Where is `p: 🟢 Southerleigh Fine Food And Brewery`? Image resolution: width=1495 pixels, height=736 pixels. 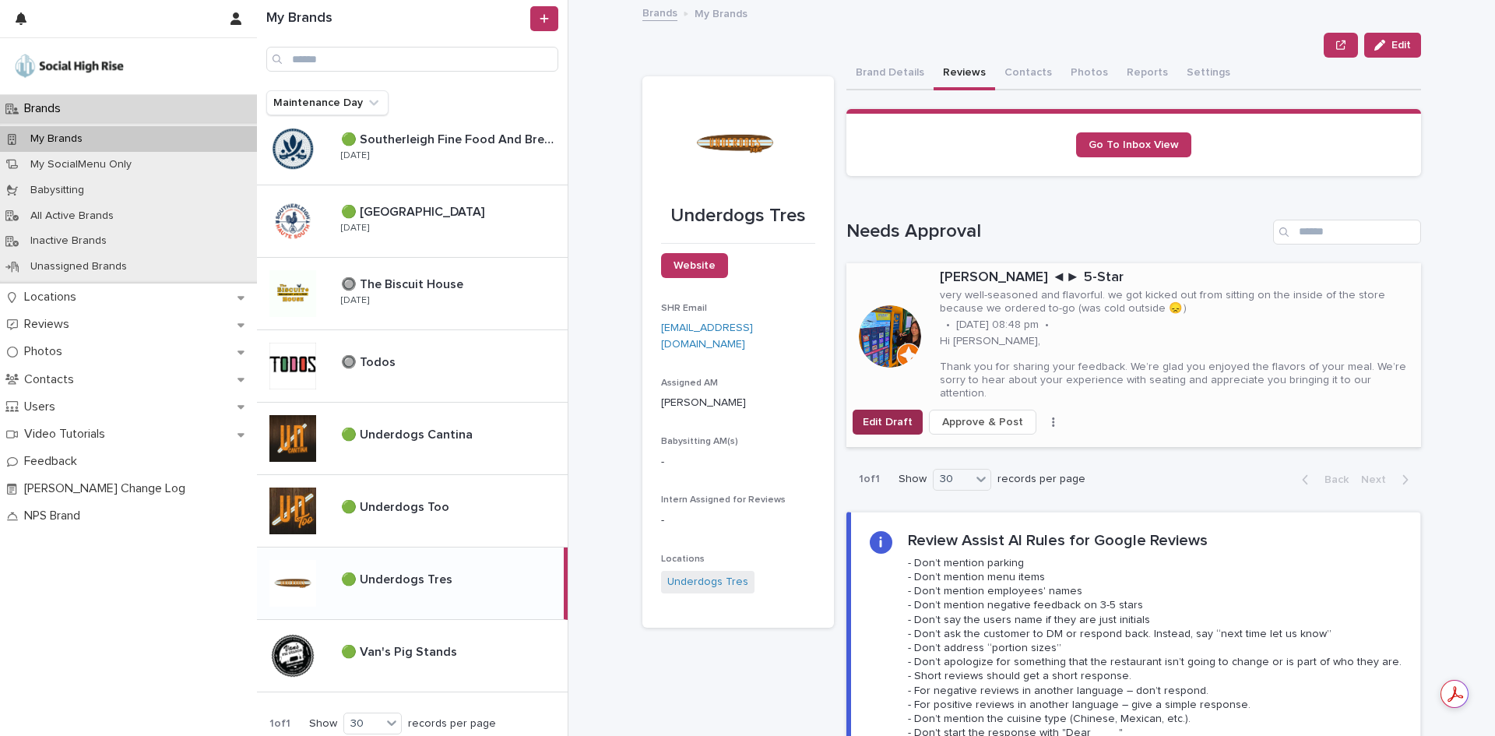 p: 🟢 Southerleigh Fine Food And Brewery is located at coordinates (453, 138).